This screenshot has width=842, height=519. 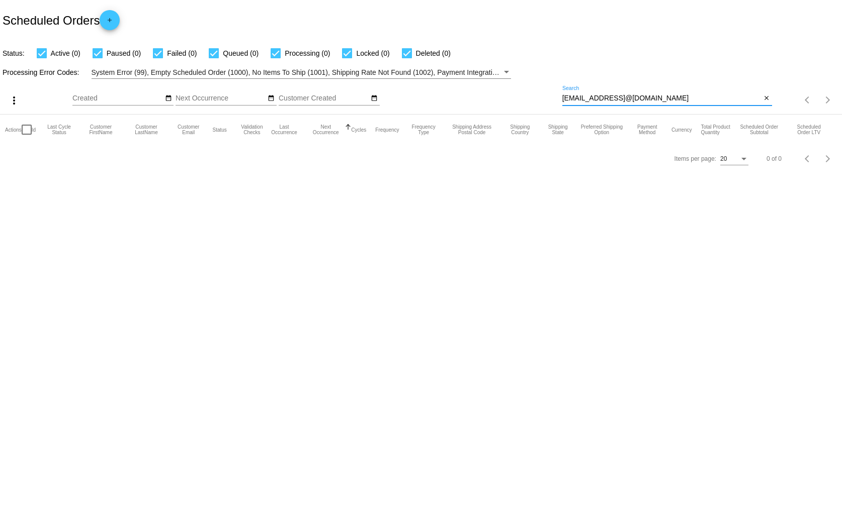 What do you see at coordinates (118, 99) in the screenshot?
I see `input: Created` at bounding box center [118, 99].